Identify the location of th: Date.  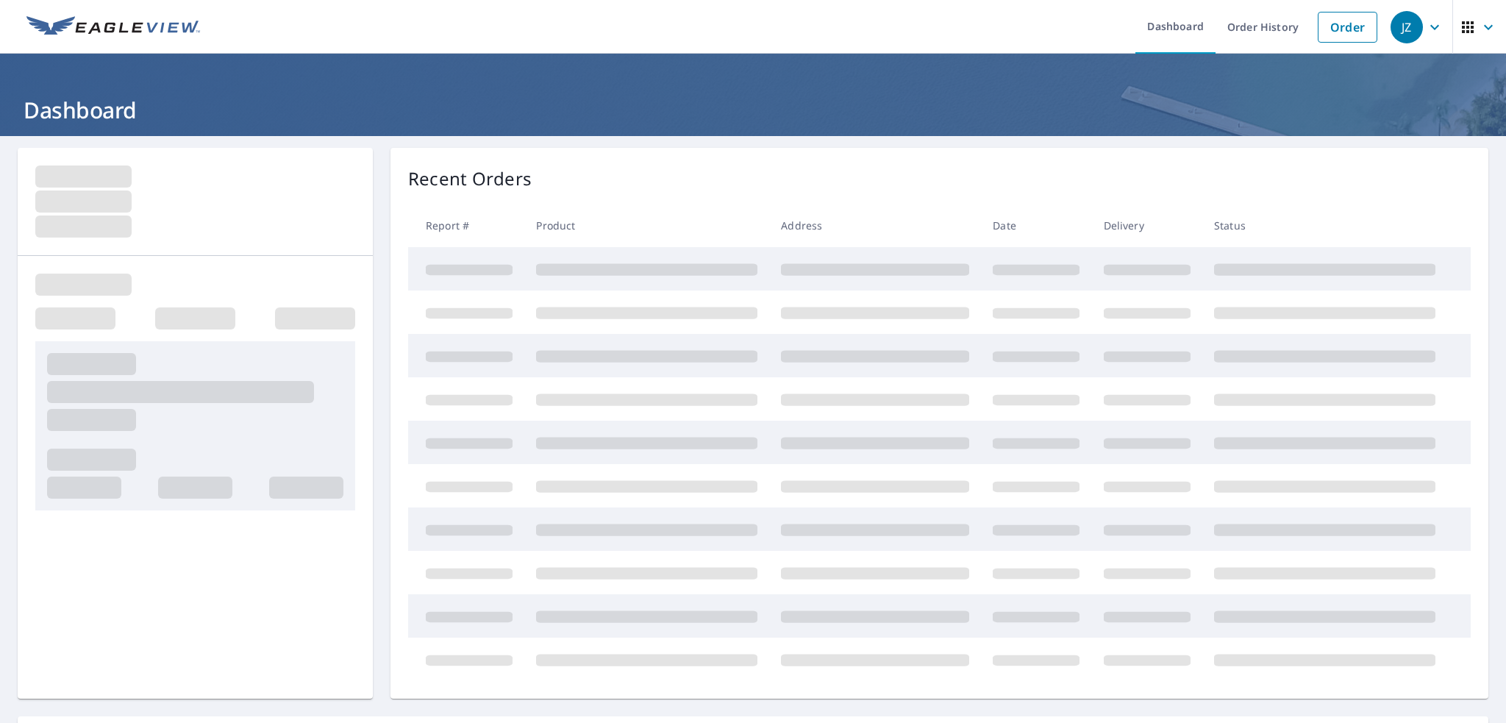
(1036, 225).